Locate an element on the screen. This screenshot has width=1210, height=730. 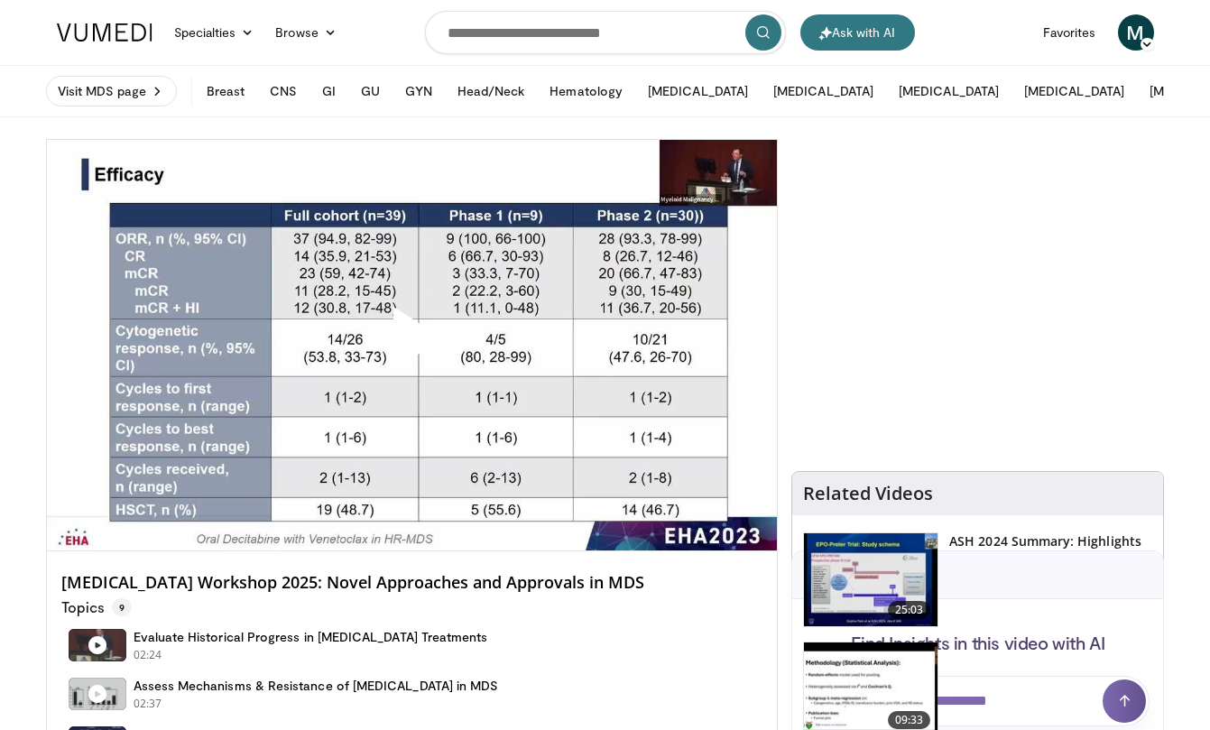
video-js: Video Player is located at coordinates (412, 346).